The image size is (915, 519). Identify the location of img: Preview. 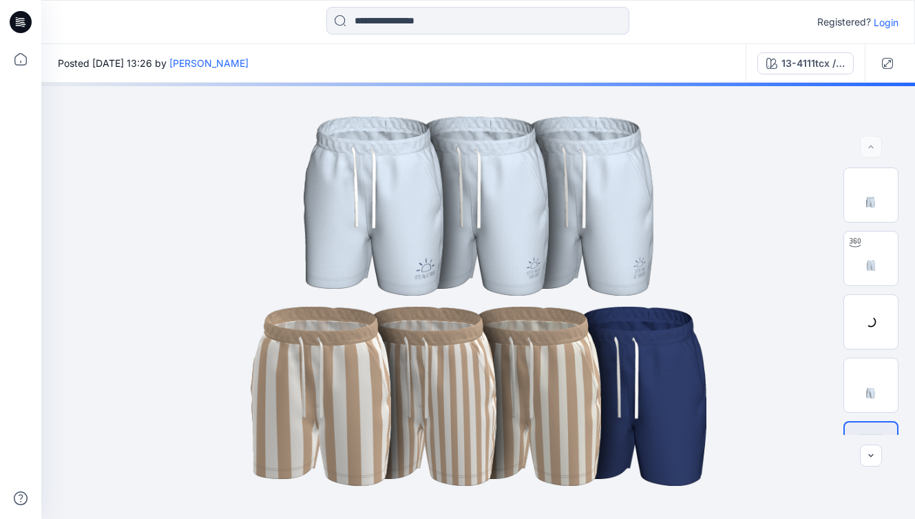
(871, 195).